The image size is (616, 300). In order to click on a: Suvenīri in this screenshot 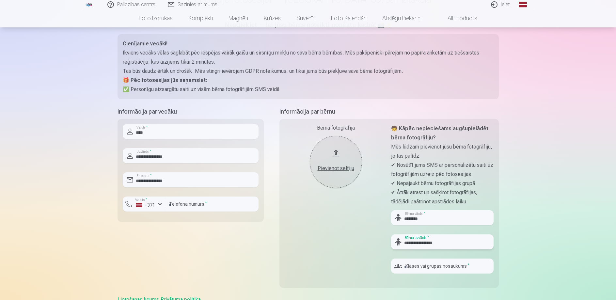, I will do `click(306, 18)`.